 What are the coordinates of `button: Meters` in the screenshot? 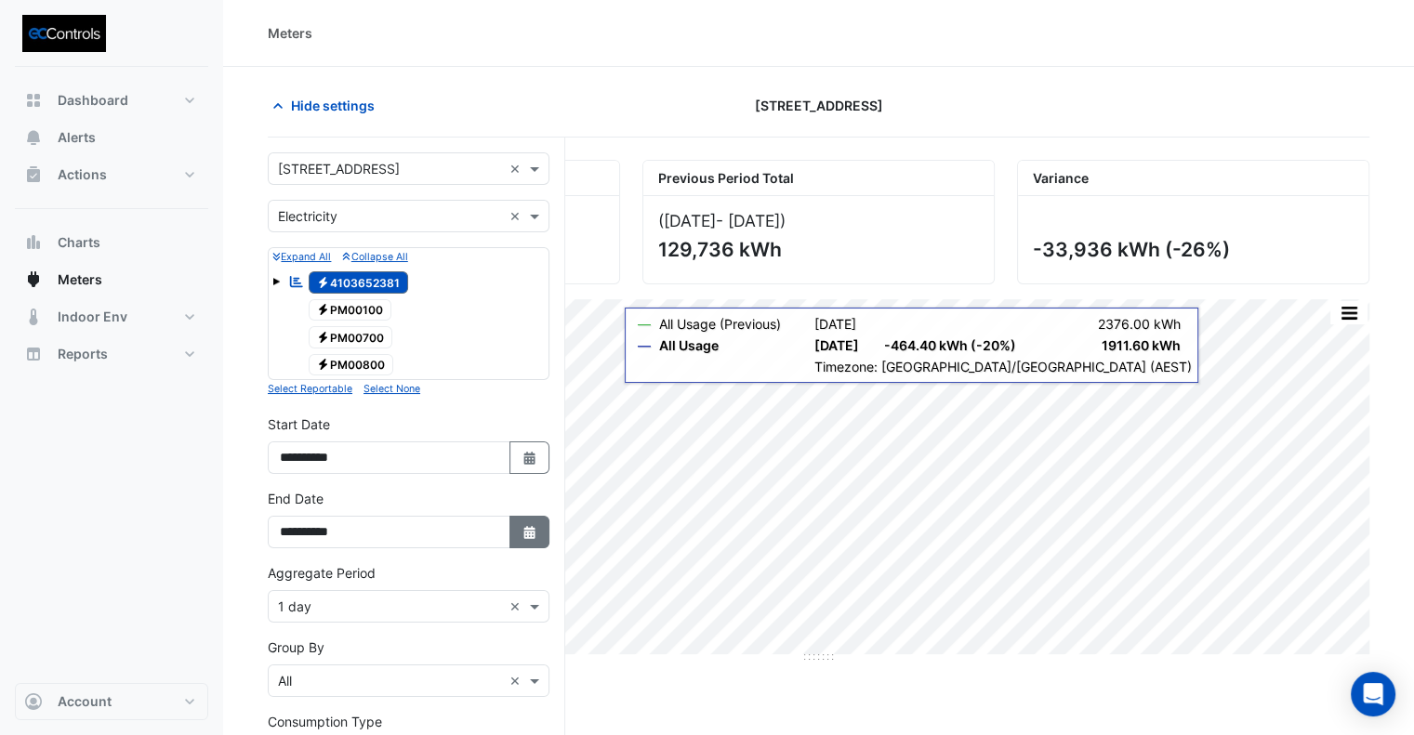 It's located at (112, 280).